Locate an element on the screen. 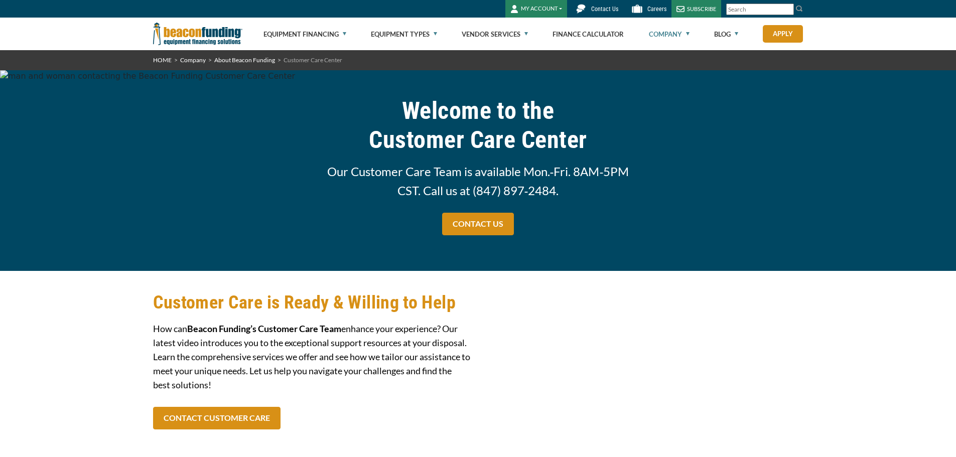 Image resolution: width=956 pixels, height=457 pixels. a: Finance Calculator is located at coordinates (588, 34).